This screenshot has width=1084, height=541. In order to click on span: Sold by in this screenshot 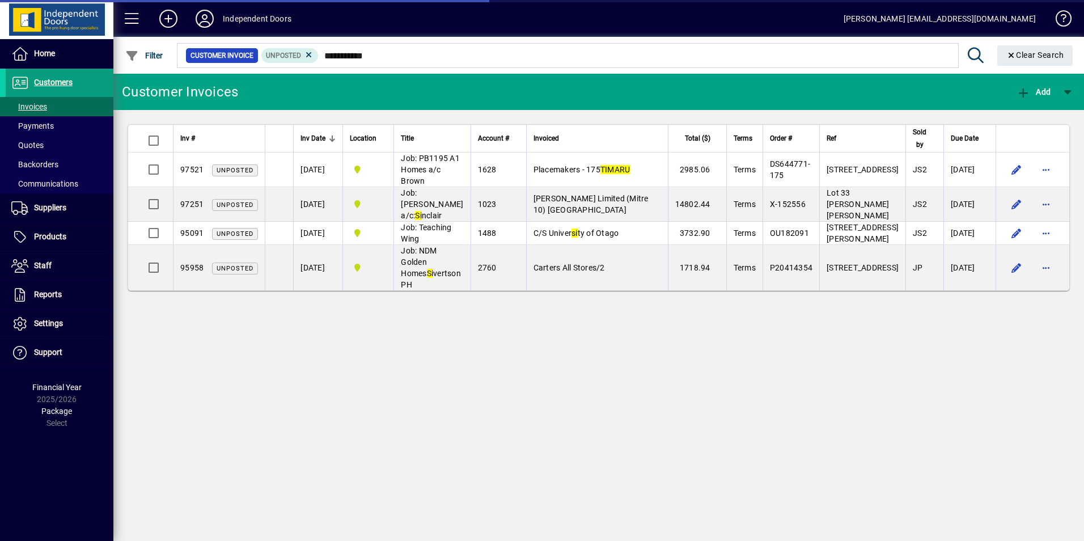, I will do `click(919, 138)`.